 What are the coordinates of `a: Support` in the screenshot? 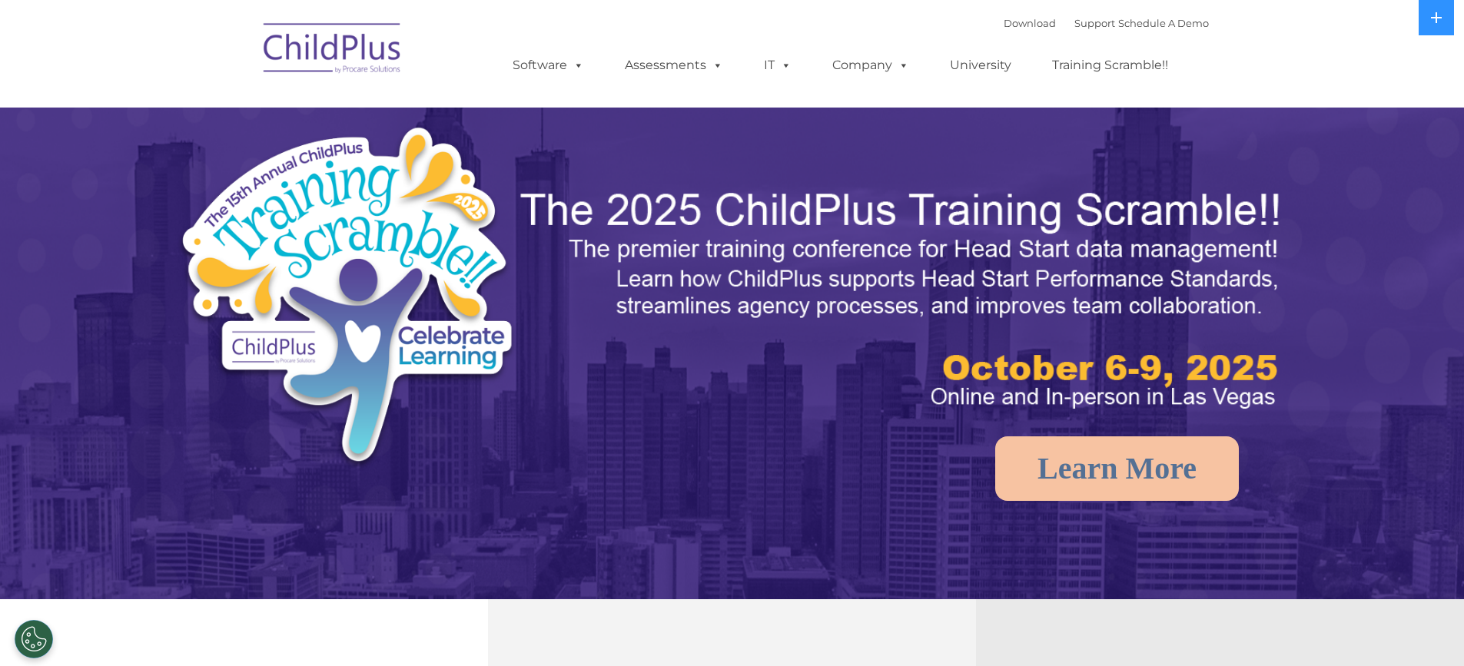 It's located at (1094, 23).